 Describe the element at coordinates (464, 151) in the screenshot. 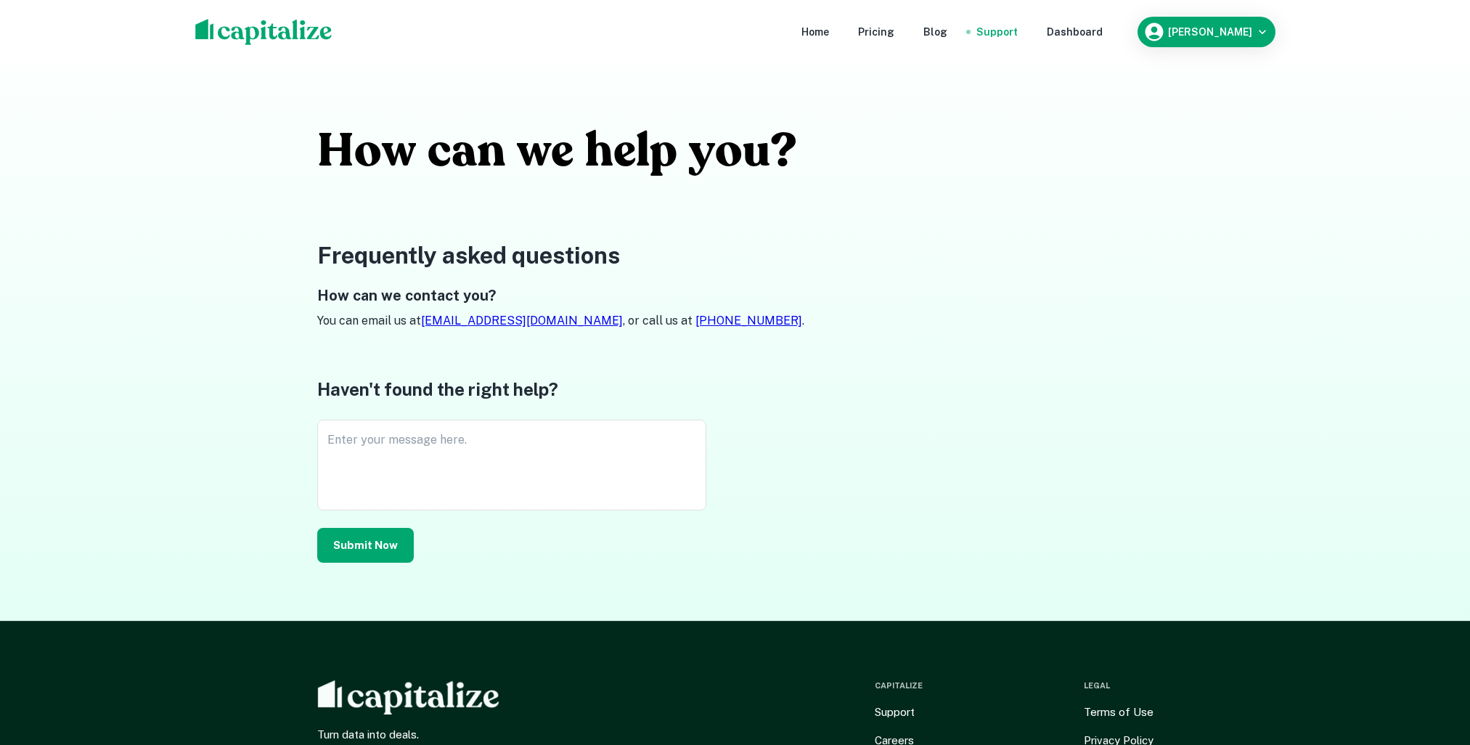

I see `span: a` at that location.